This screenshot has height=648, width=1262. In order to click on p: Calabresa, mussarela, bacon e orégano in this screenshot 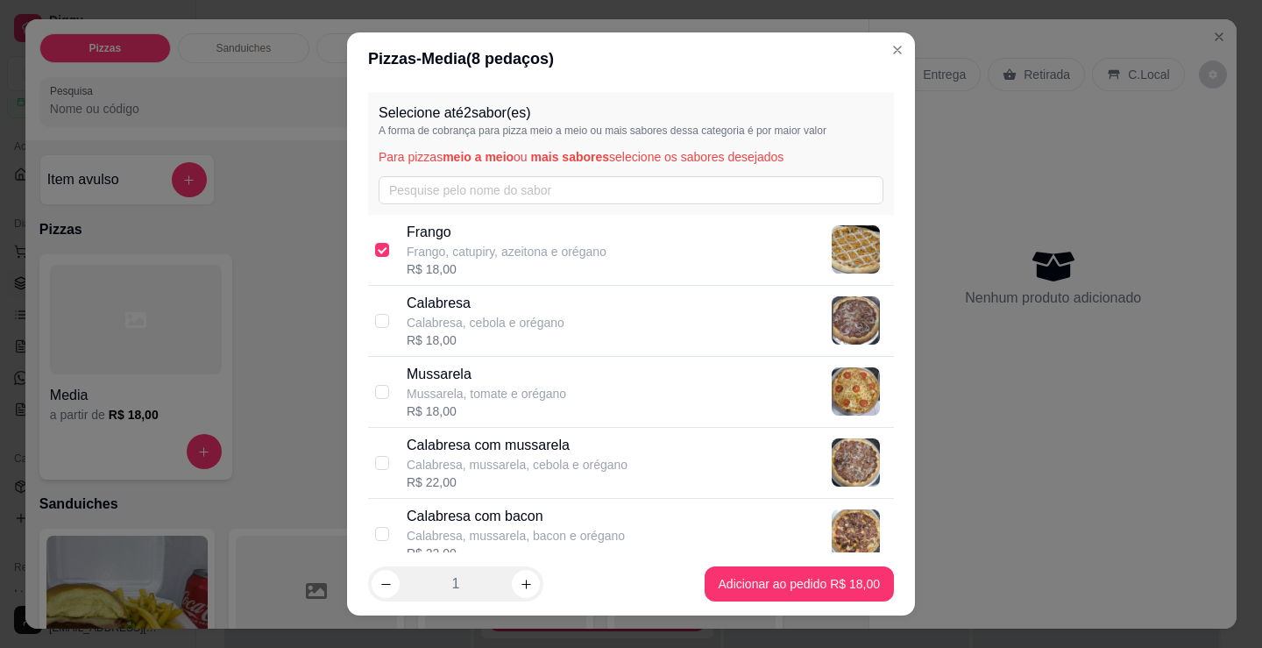, I will do `click(516, 536)`.